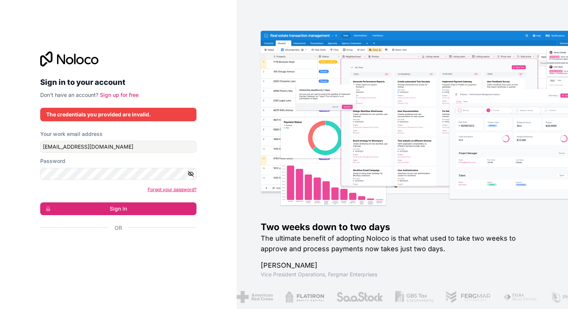 The width and height of the screenshot is (568, 309). I want to click on img: /assets/fiera-fwj2N5v4.png, so click(518, 297).